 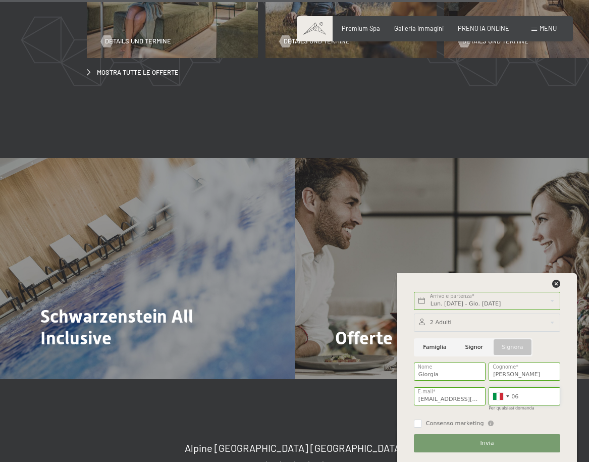 I want to click on span: Schwarzenstein All Inclusive, so click(x=117, y=327).